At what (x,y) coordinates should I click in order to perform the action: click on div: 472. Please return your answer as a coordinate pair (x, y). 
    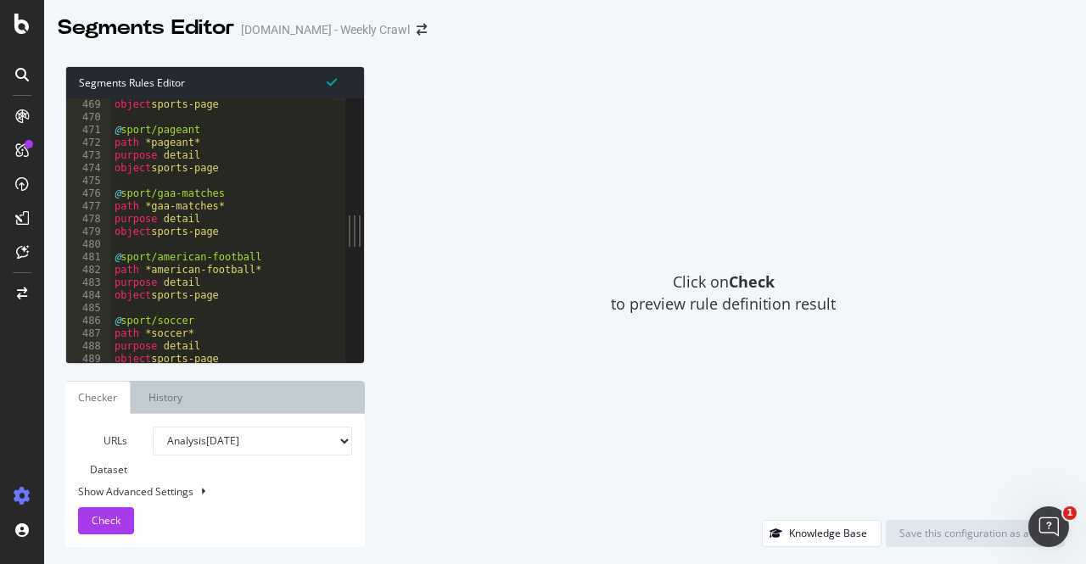
    Looking at the image, I should click on (88, 142).